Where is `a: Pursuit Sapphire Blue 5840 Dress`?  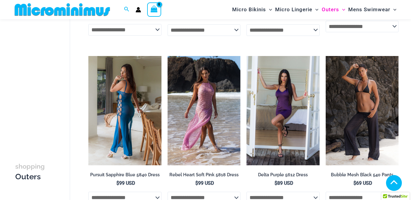 a: Pursuit Sapphire Blue 5840 Dress is located at coordinates (124, 176).